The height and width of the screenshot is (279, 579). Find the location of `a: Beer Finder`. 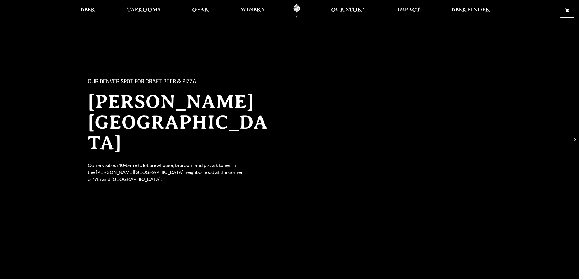

a: Beer Finder is located at coordinates (471, 11).